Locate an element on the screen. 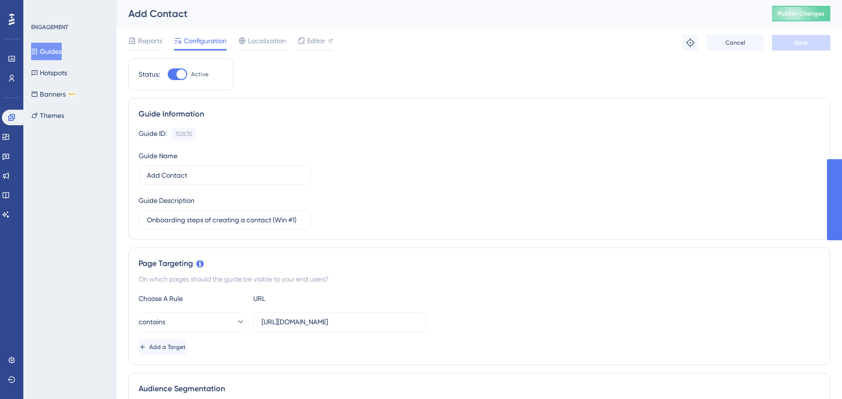 This screenshot has height=399, width=842. button: Themes is located at coordinates (48, 116).